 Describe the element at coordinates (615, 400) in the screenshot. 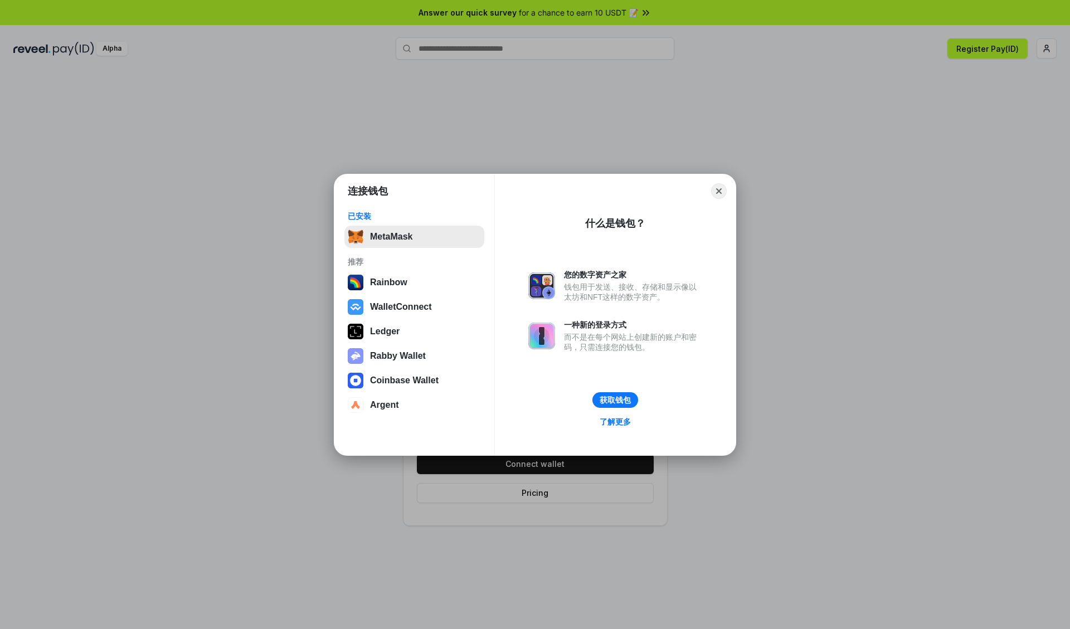

I see `div: 获取钱包` at that location.